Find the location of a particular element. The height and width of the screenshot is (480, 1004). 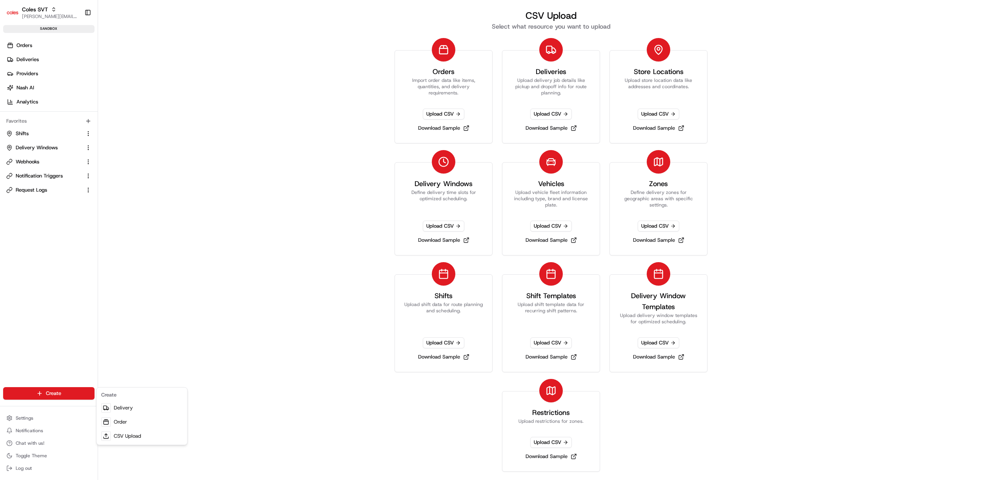

h3: Deliveries is located at coordinates (551, 72).